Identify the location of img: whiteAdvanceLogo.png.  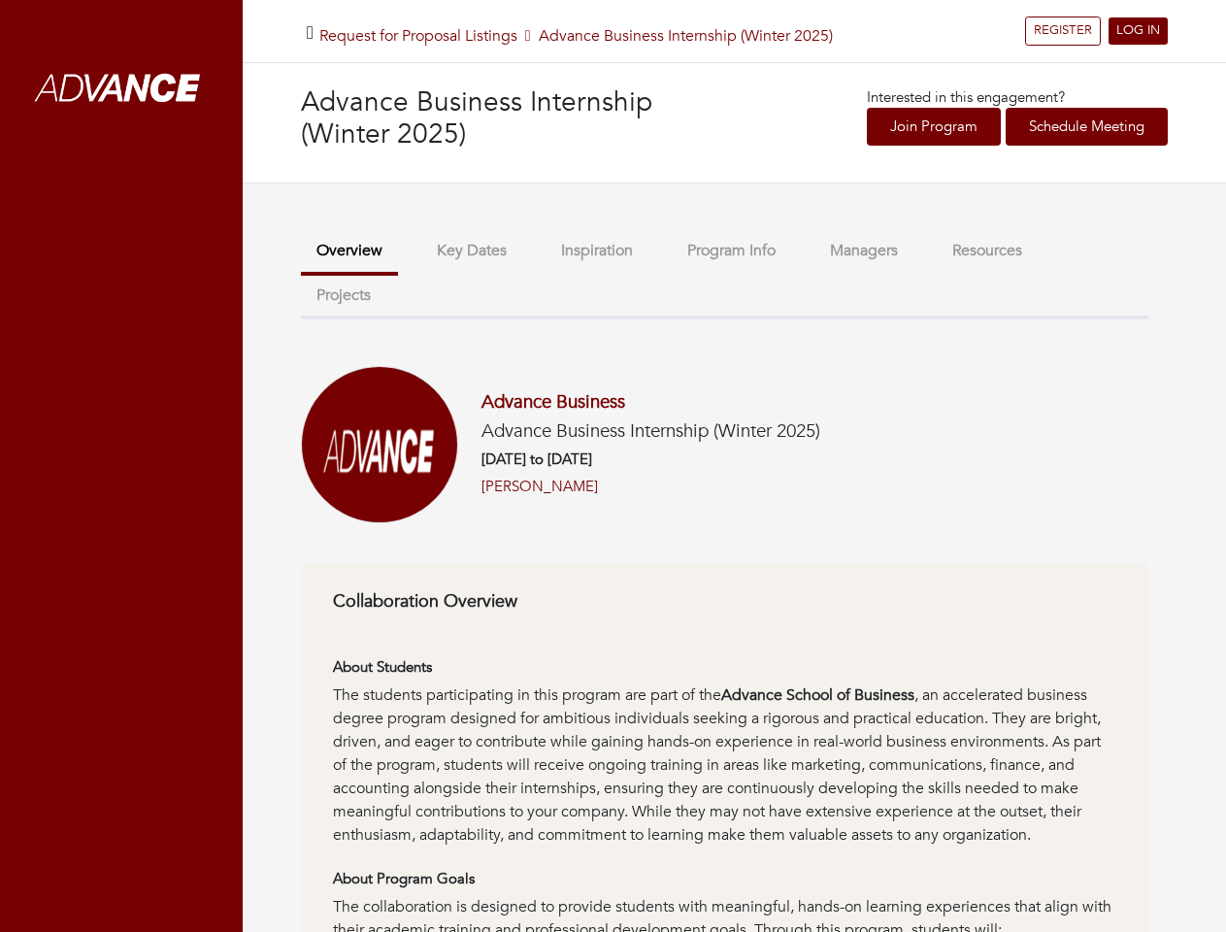
(121, 89).